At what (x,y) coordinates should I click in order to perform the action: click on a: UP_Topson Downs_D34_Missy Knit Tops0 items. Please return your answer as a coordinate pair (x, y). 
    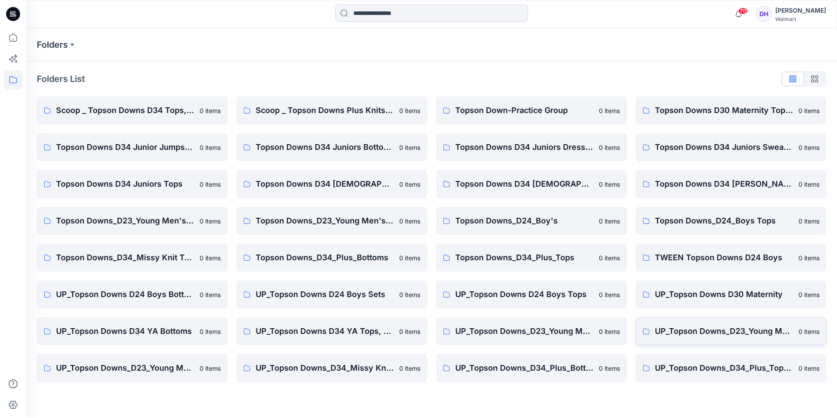
    Looking at the image, I should click on (332, 368).